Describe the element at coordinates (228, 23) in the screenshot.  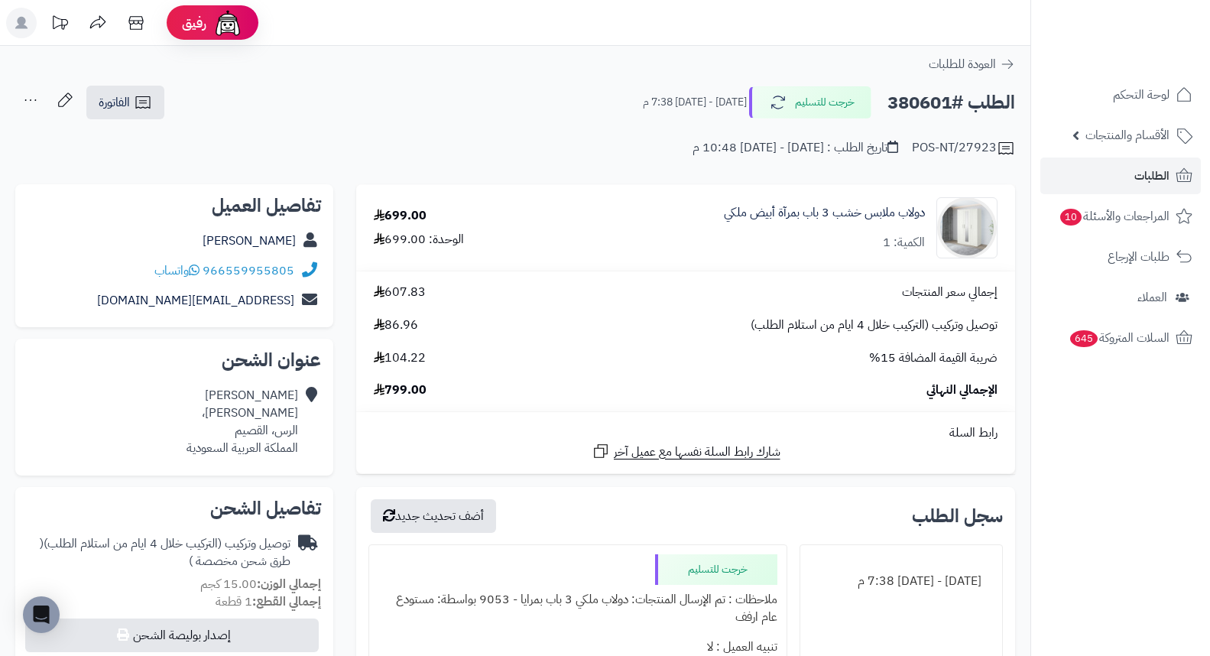
I see `img: ai-face.png` at that location.